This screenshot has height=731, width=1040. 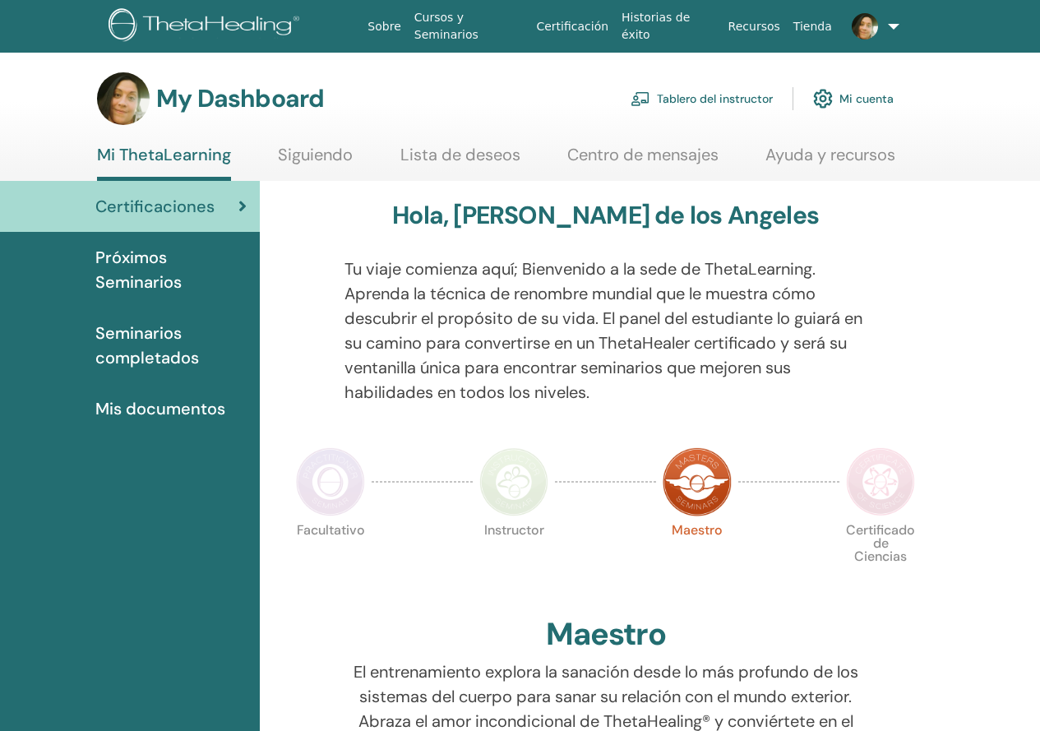 I want to click on p: Maestro, so click(x=697, y=558).